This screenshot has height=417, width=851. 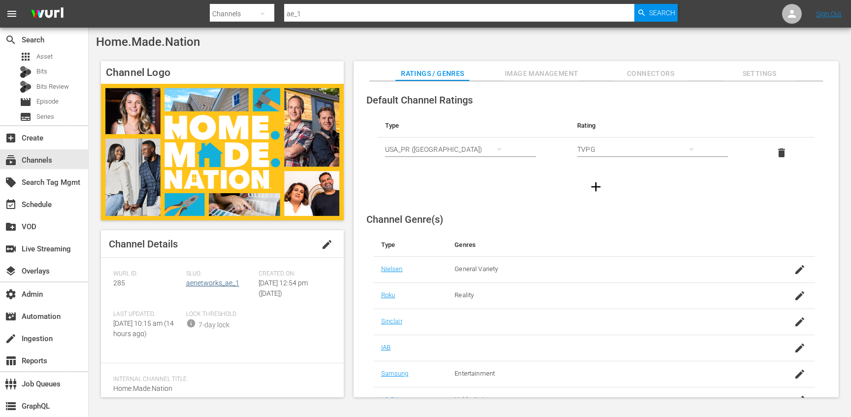 What do you see at coordinates (420, 100) in the screenshot?
I see `span: Default Channel Ratings` at bounding box center [420, 100].